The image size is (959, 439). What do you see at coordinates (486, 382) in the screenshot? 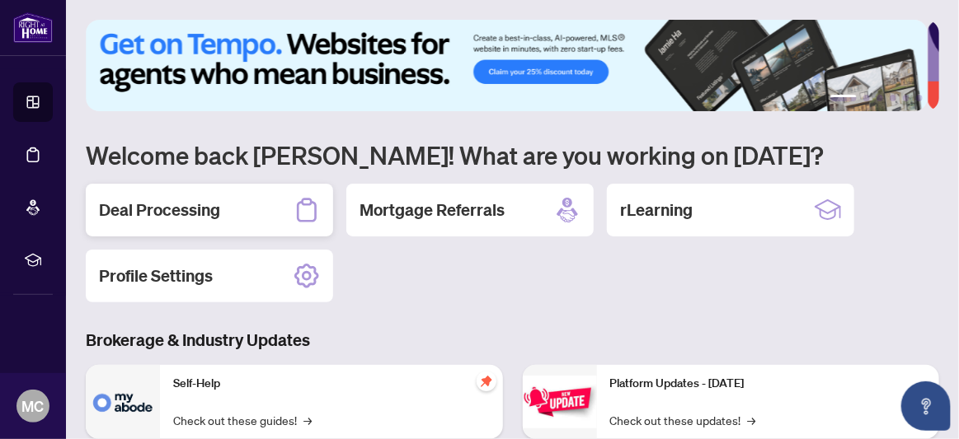
I see `span: pushpin` at bounding box center [486, 382].